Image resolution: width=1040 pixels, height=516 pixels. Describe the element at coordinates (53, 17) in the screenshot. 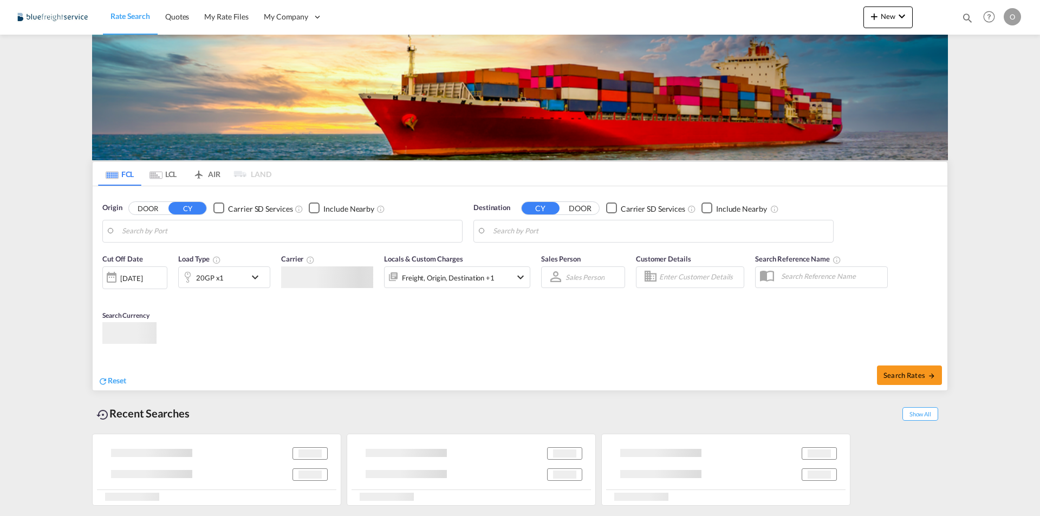

I see `img: 9097ab40c0d911ee81d80fb7ec8da167.JPG` at that location.